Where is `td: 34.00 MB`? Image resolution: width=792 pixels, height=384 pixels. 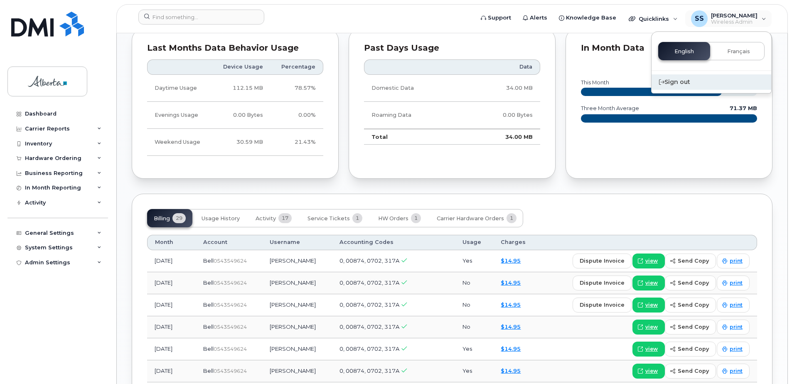 td: 34.00 MB is located at coordinates (502, 88).